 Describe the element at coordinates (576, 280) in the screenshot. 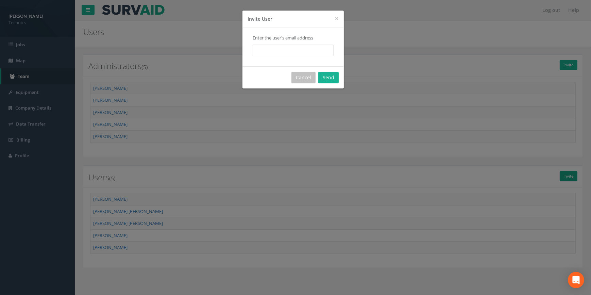

I see `div: Open Intercom Messenger` at that location.